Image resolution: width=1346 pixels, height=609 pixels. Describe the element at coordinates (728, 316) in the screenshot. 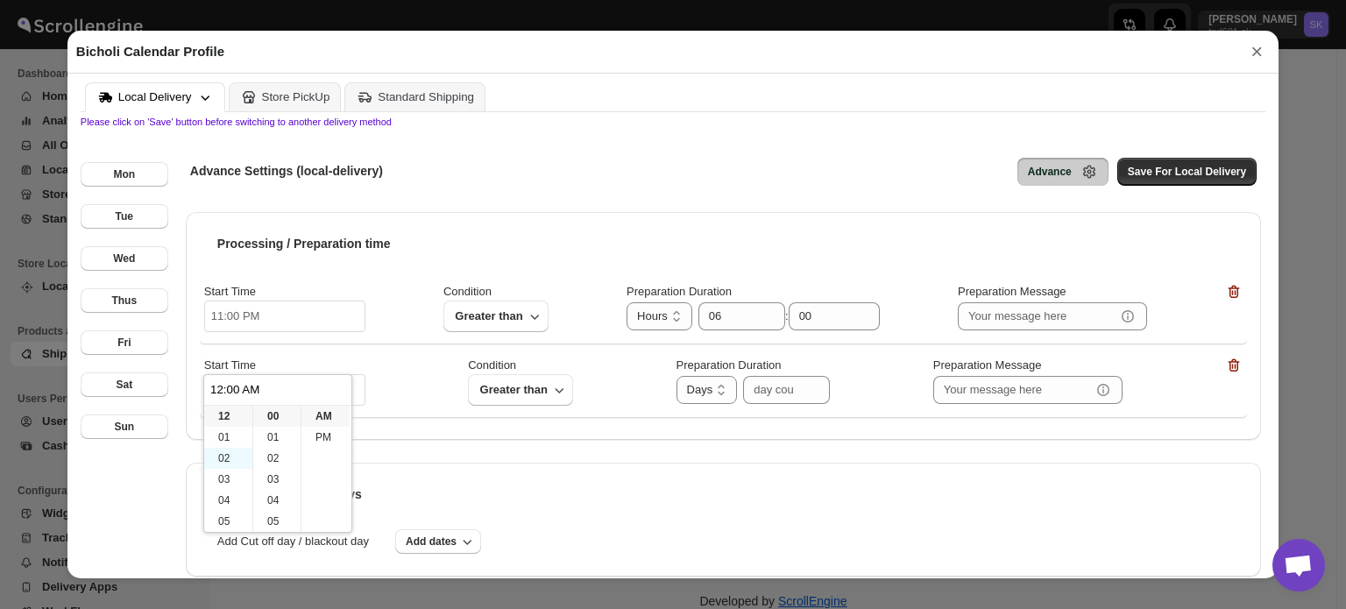

I see `input: HH` at that location.